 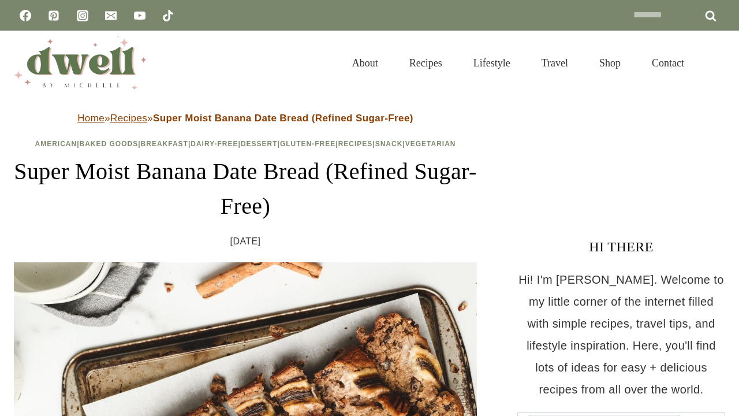 I want to click on a: Contact, so click(x=668, y=63).